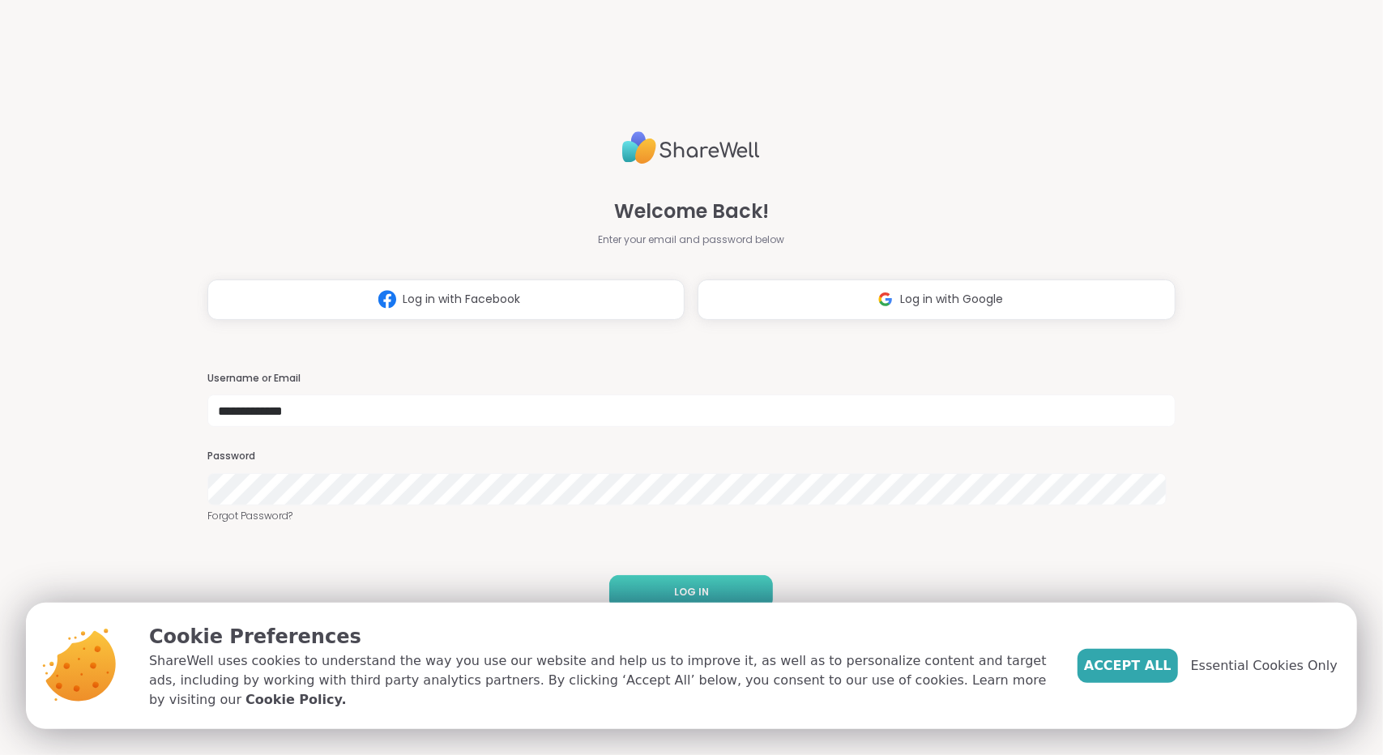 The image size is (1383, 755). I want to click on p: ShareWell uses cookies to understand the way you use our website and help us to improve it, as we..., so click(600, 680).